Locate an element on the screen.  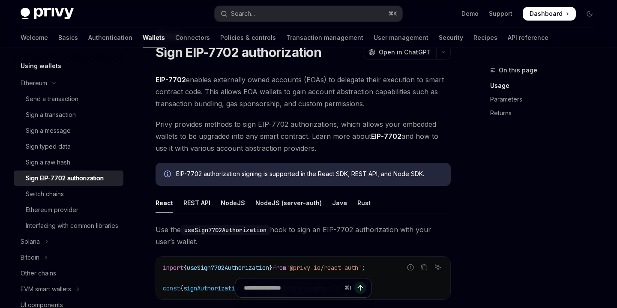
a: Sign a transaction is located at coordinates (69, 115).